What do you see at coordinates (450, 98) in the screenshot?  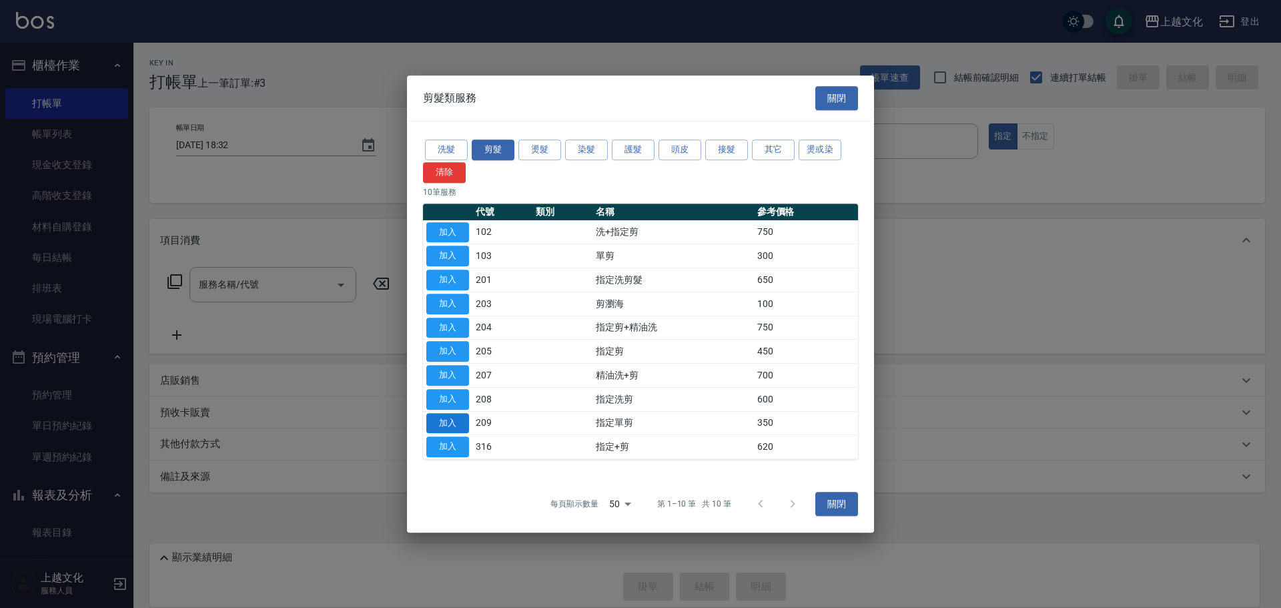 I see `span: 剪髮類服務` at bounding box center [450, 98].